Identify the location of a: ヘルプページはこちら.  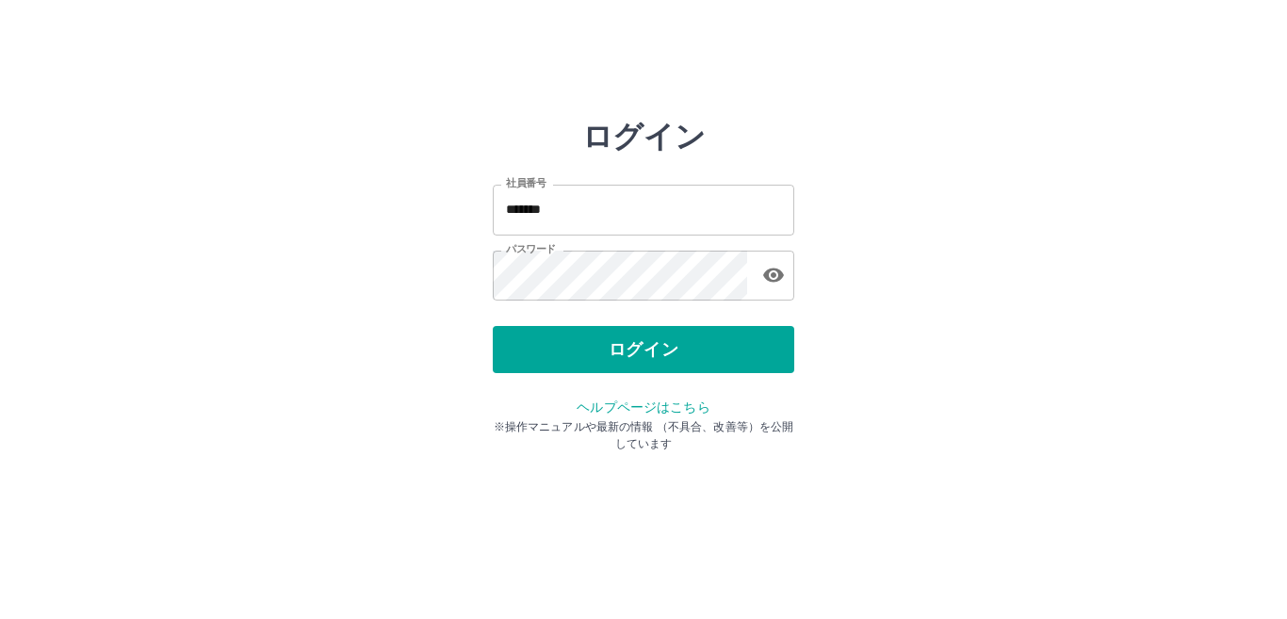
(643, 407).